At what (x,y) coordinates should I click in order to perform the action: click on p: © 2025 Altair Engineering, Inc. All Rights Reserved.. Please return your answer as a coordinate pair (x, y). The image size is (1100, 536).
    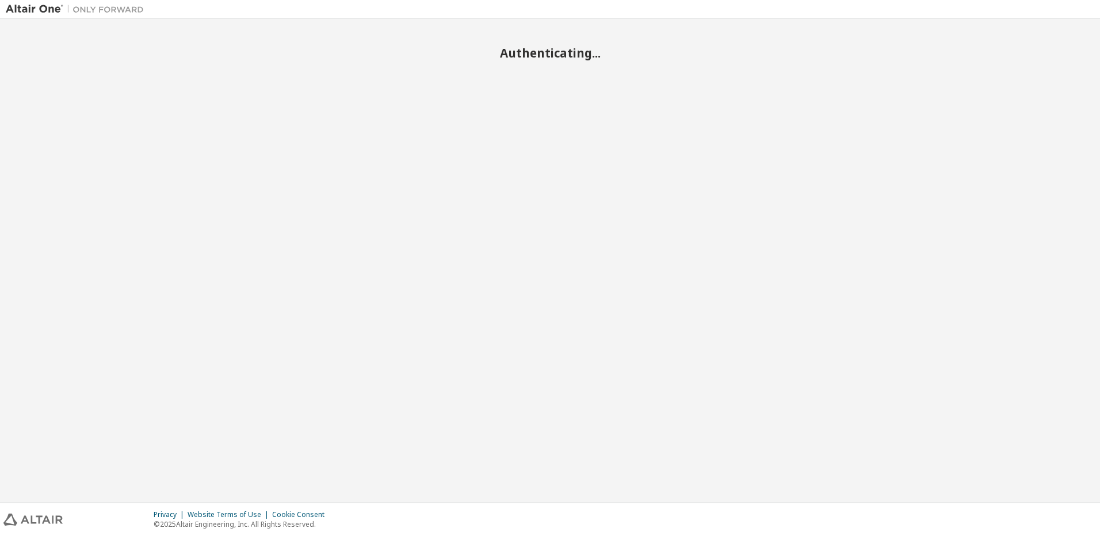
    Looking at the image, I should click on (242, 524).